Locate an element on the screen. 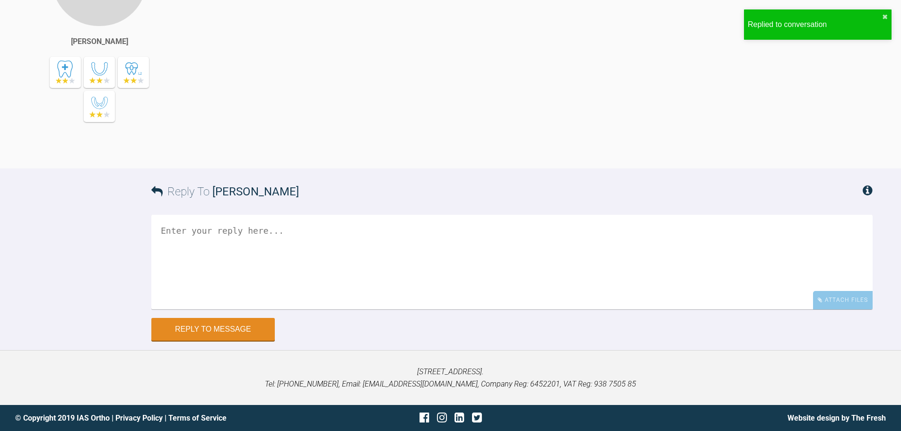  div: Replied to conversation is located at coordinates (815, 25).